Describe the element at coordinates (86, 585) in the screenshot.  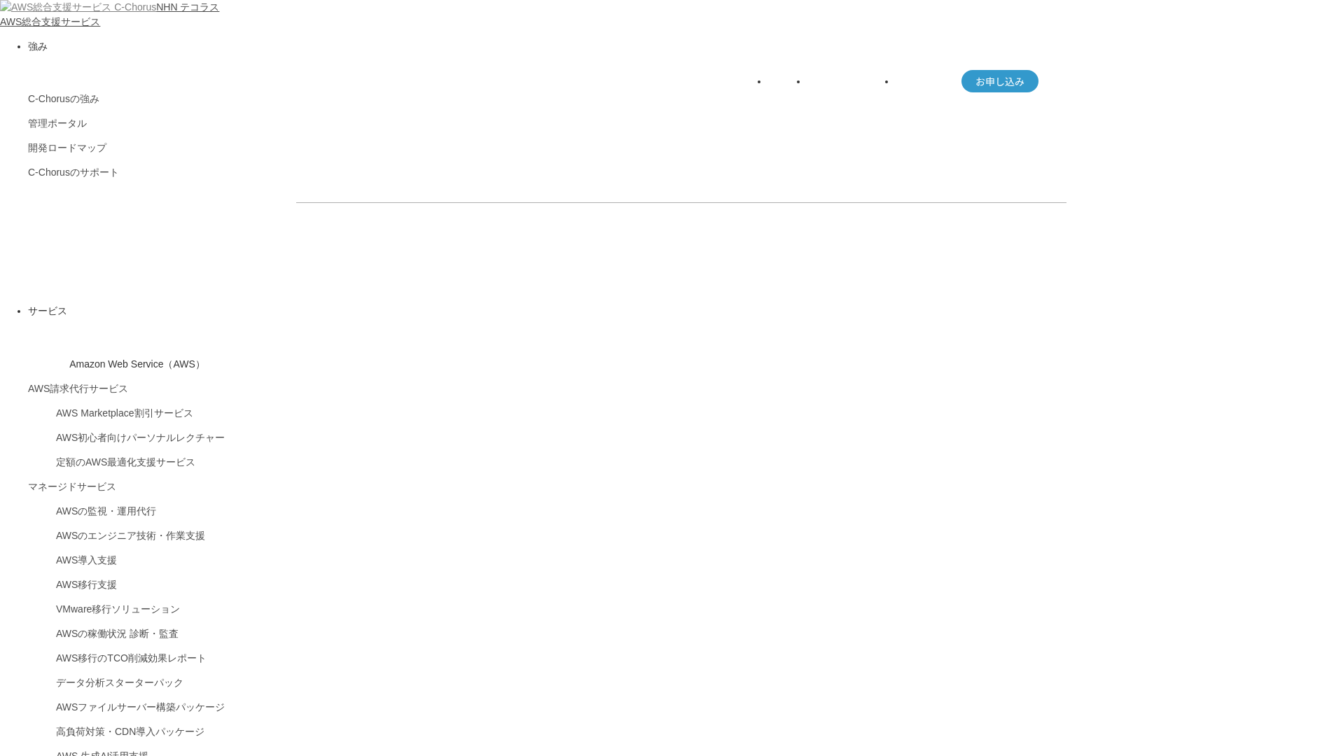
I see `a: AWS移行支援` at that location.